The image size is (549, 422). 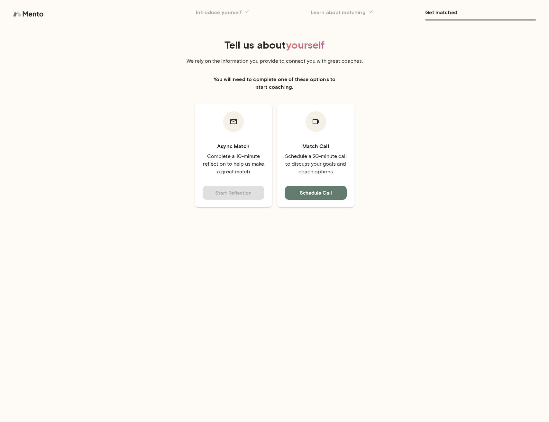 I want to click on button: Schedule Call, so click(x=316, y=193).